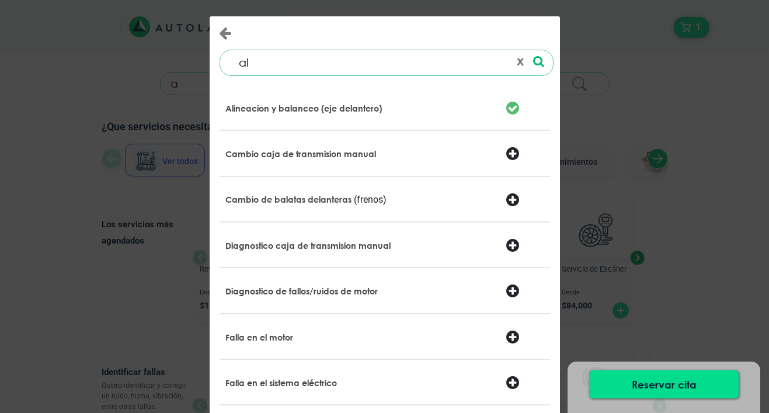  I want to click on button: Close, so click(225, 33).